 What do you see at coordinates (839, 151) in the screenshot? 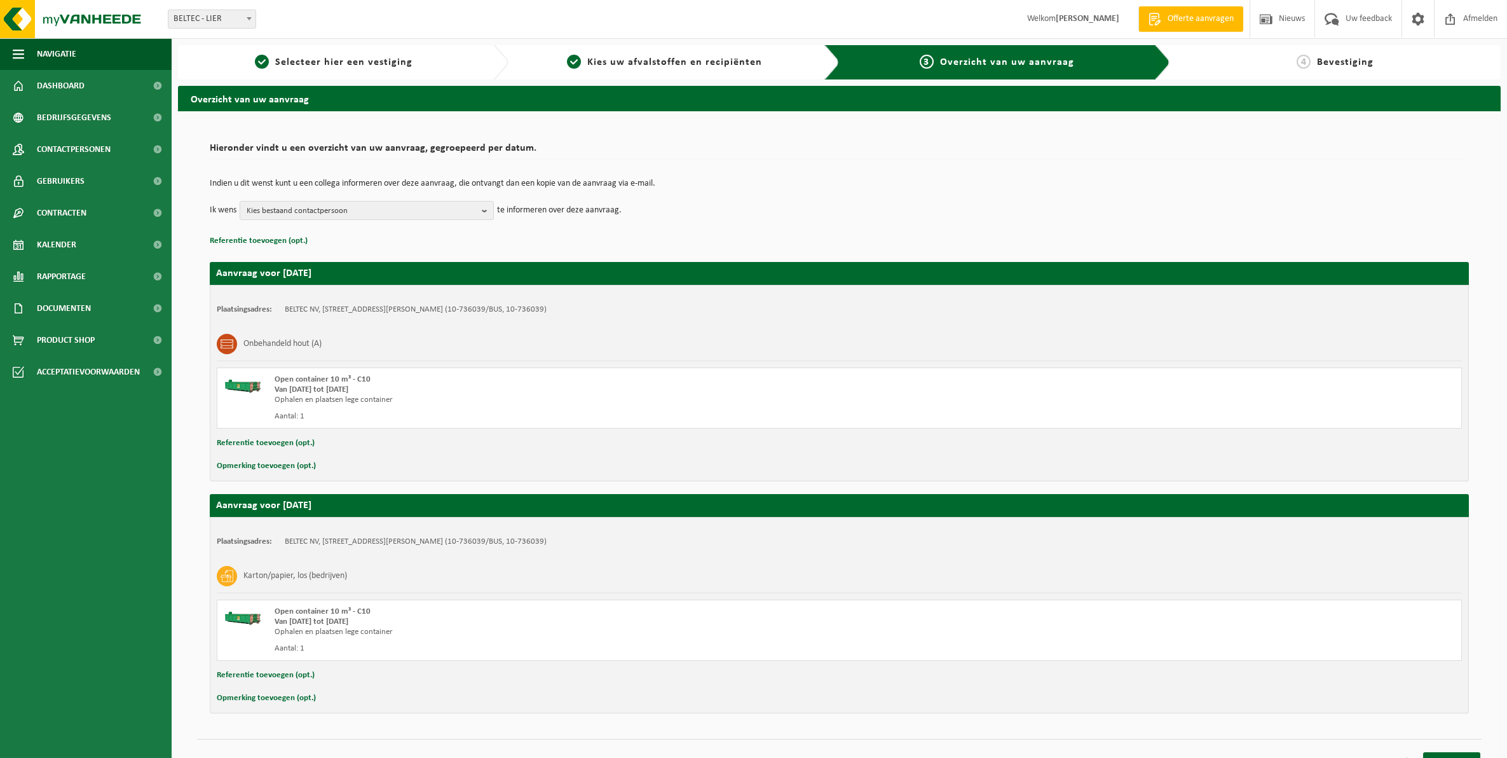
I see `h2: Hieronder vindt u een overzicht van uw aanvraag, gegroepeerd per datum.` at bounding box center [839, 151].